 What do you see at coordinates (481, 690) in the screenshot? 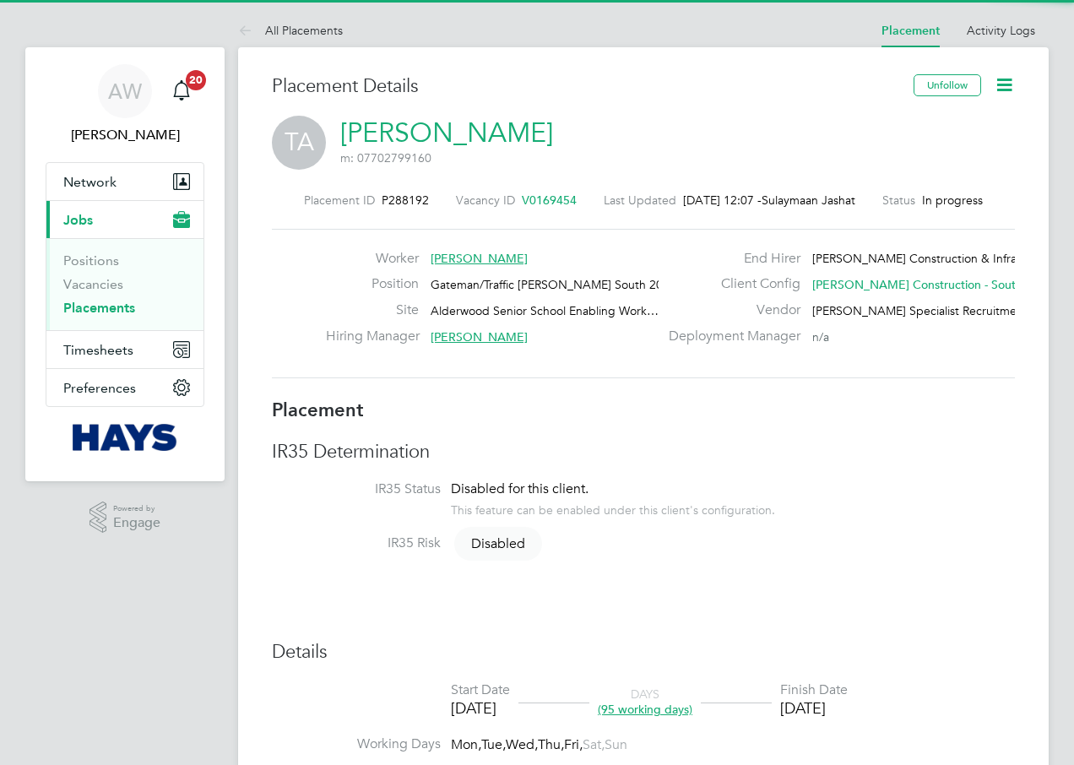
I see `div: Start Date` at bounding box center [481, 690].